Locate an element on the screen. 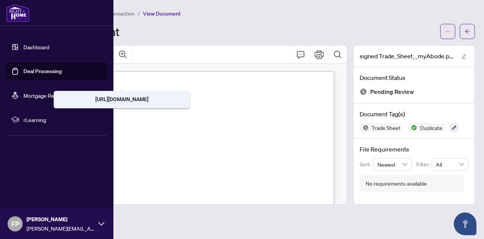 This screenshot has width=484, height=239. p: Sort: is located at coordinates (366, 164).